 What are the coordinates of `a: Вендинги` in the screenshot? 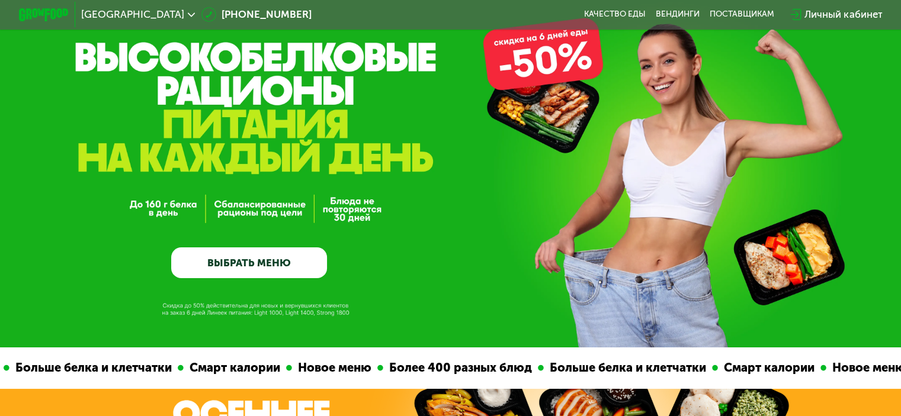 It's located at (677, 14).